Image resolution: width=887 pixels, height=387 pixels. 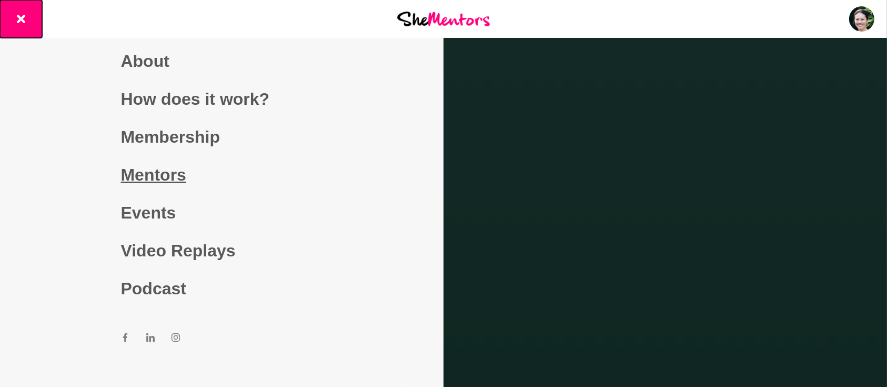 I want to click on a: Events, so click(x=222, y=213).